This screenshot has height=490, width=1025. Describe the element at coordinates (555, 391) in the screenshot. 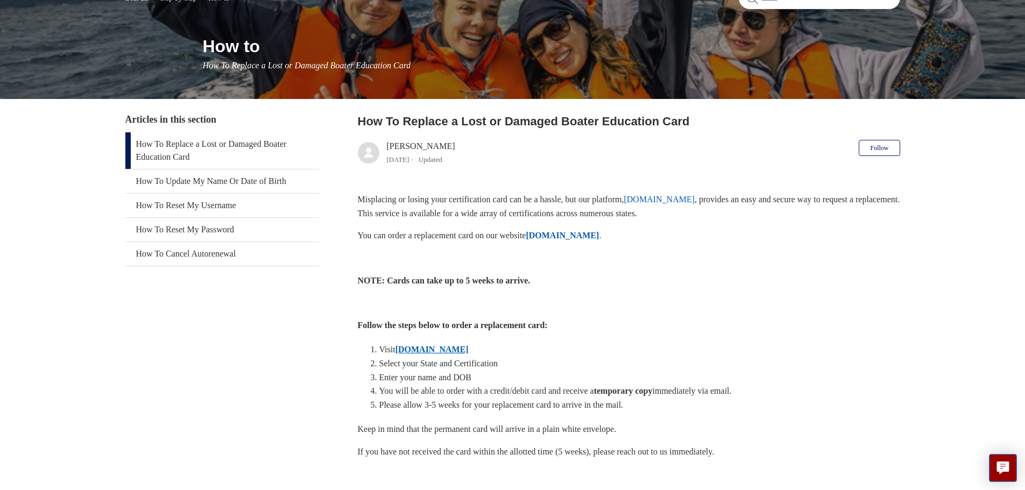

I see `span: You will be able to order with a credit/debit card and receive a immediately via email.` at that location.